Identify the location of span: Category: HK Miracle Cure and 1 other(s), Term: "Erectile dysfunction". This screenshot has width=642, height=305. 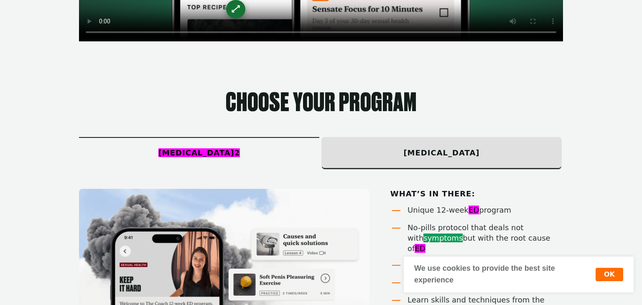
(199, 153).